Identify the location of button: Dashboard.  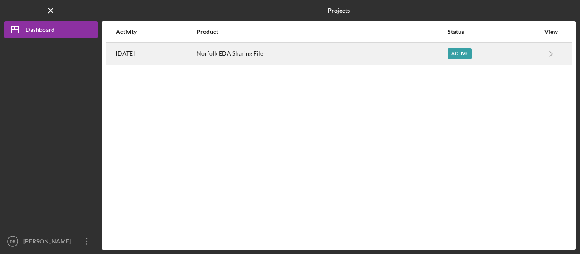
(51, 30).